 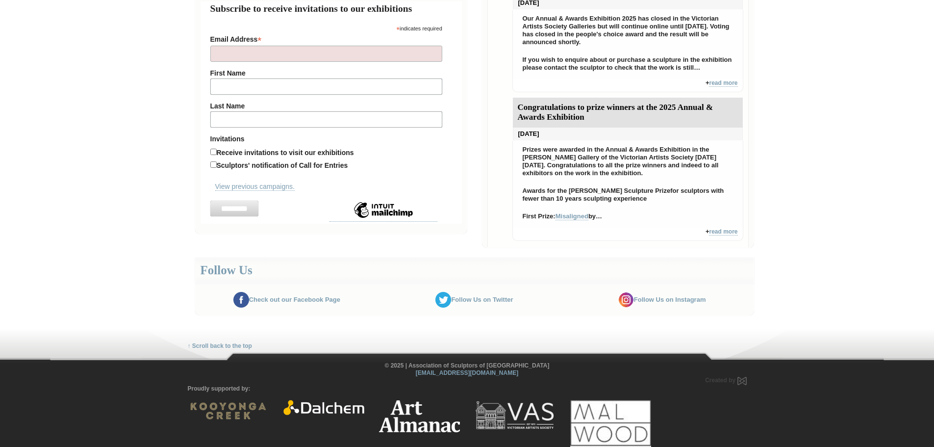 I want to click on img: instagram.png, so click(x=626, y=300).